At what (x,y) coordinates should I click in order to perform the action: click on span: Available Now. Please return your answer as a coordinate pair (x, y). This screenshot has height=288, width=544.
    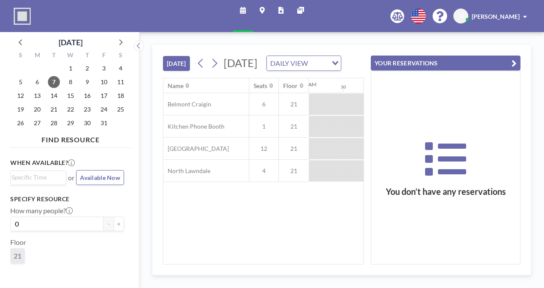
    Looking at the image, I should click on (100, 178).